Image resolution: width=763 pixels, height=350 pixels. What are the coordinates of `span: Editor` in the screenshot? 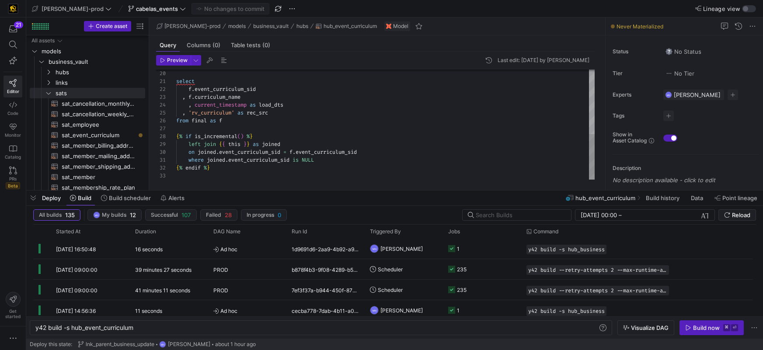 It's located at (13, 91).